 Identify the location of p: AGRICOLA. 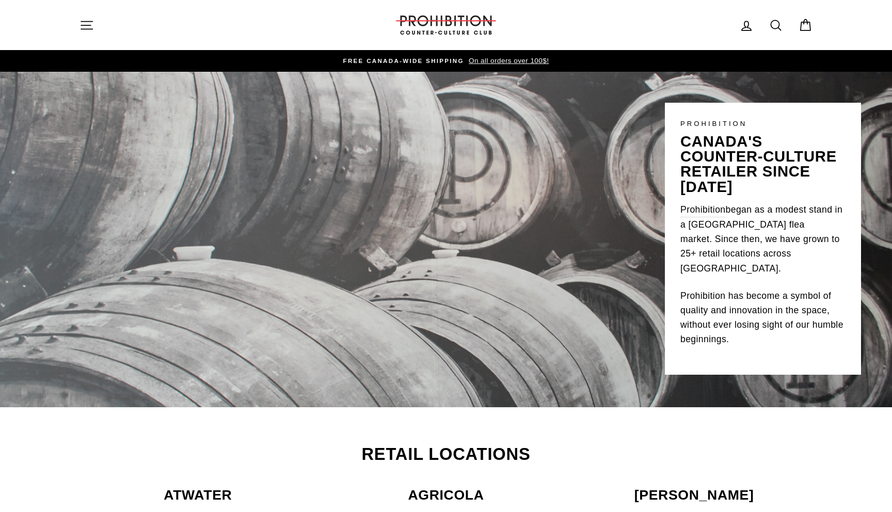
(446, 495).